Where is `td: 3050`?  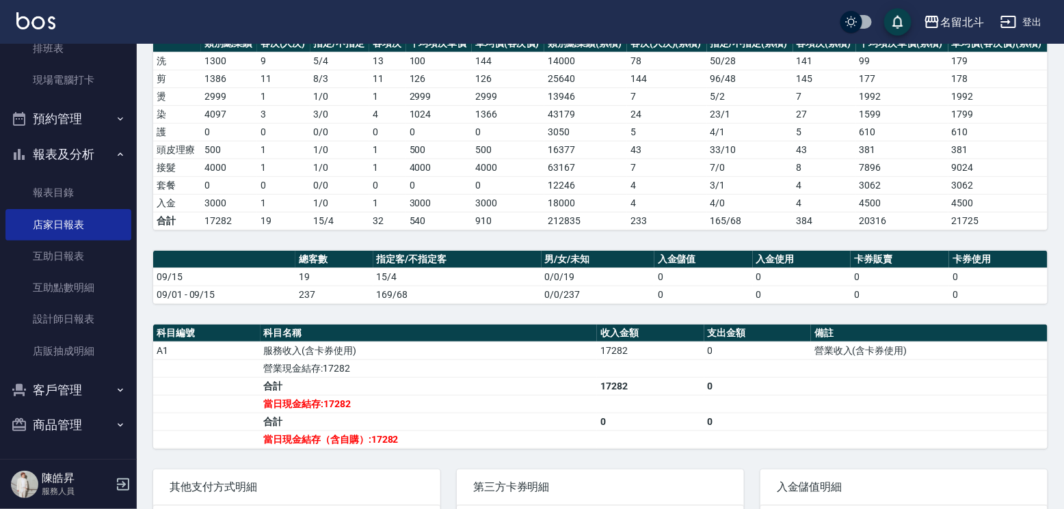 td: 3050 is located at coordinates (585, 132).